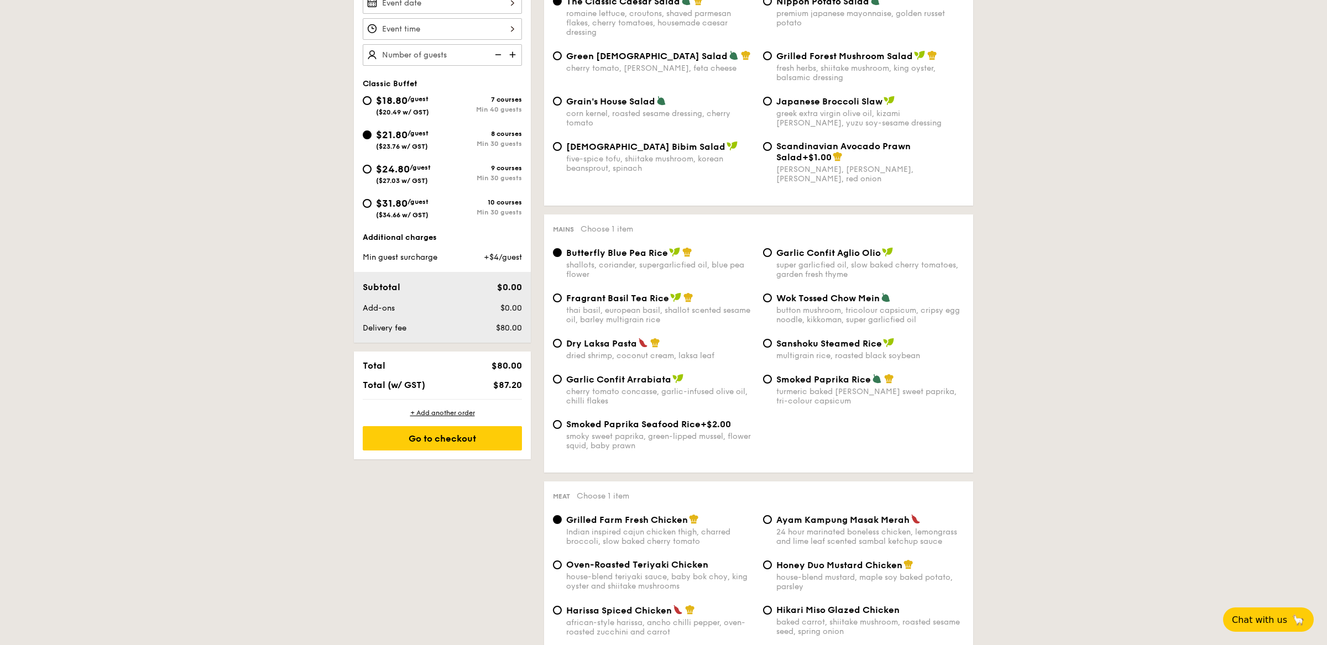 This screenshot has height=645, width=1327. Describe the element at coordinates (557, 253) in the screenshot. I see `input: Butterfly Blue Pea Riceshallots, coriander, supergarlicfied oil, blue pea flower` at that location.